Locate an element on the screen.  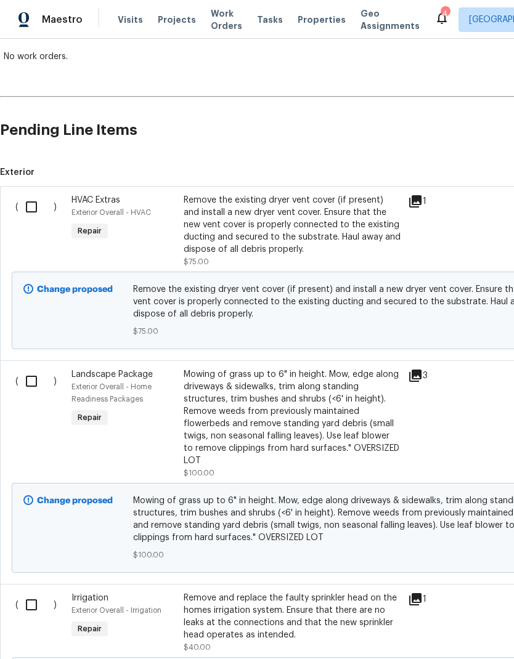
div: Remove and replace the faulty sprinkler head on the homes irrigation system. Ensure that there ar... is located at coordinates (292, 616).